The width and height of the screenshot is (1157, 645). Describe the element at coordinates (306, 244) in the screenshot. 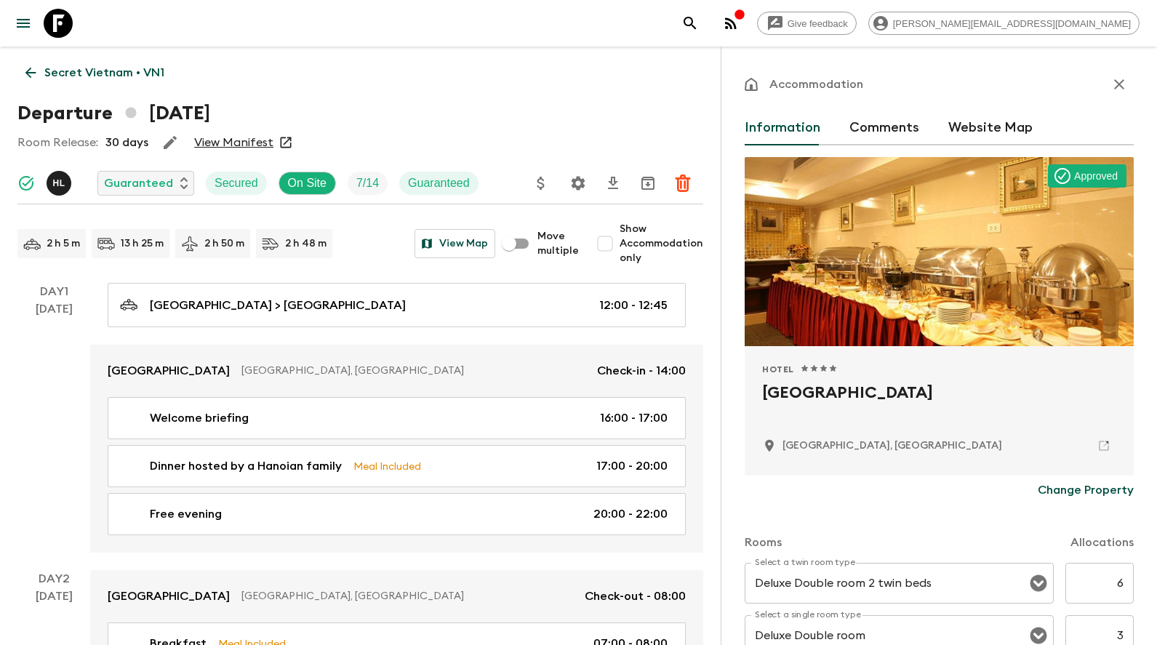

I see `p: 2 h 48 m` at that location.